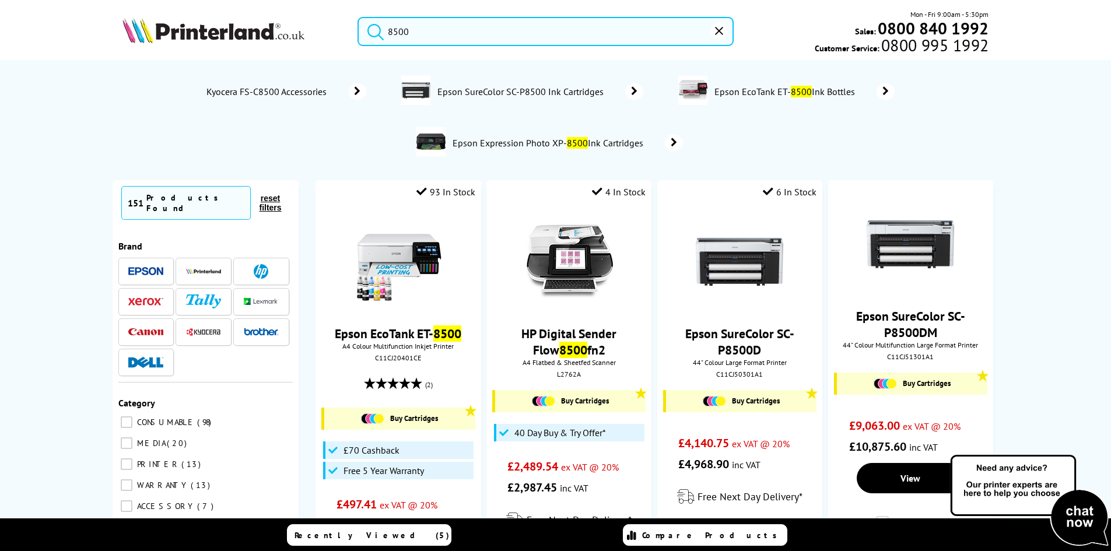 The image size is (1111, 551). What do you see at coordinates (910, 478) in the screenshot?
I see `a: View` at bounding box center [910, 478].